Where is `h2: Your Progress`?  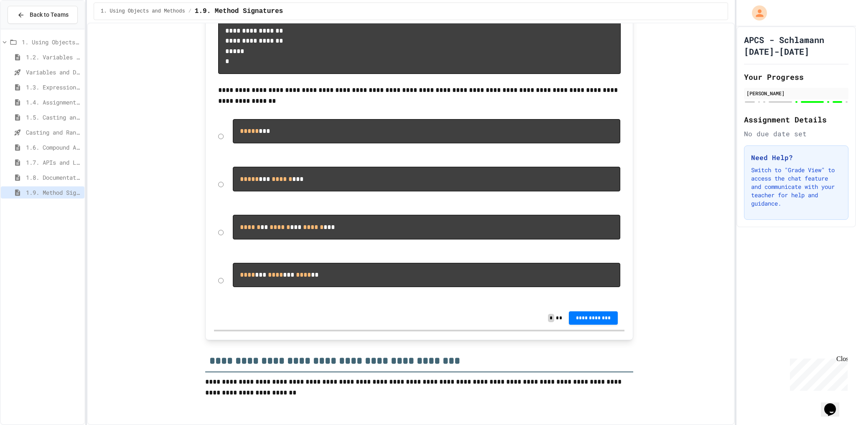
h2: Your Progress is located at coordinates (796, 77).